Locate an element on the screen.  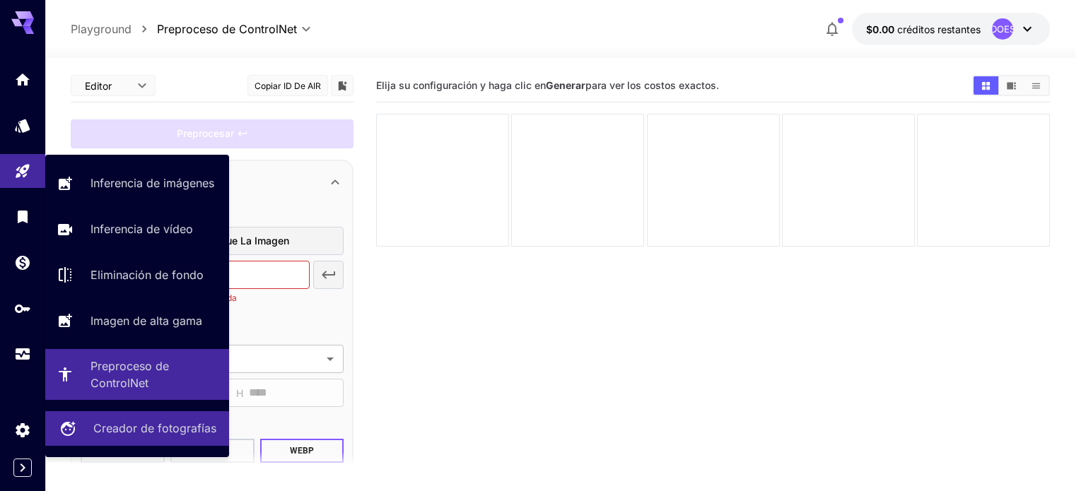
div: Patio de juegos is located at coordinates (23, 171).